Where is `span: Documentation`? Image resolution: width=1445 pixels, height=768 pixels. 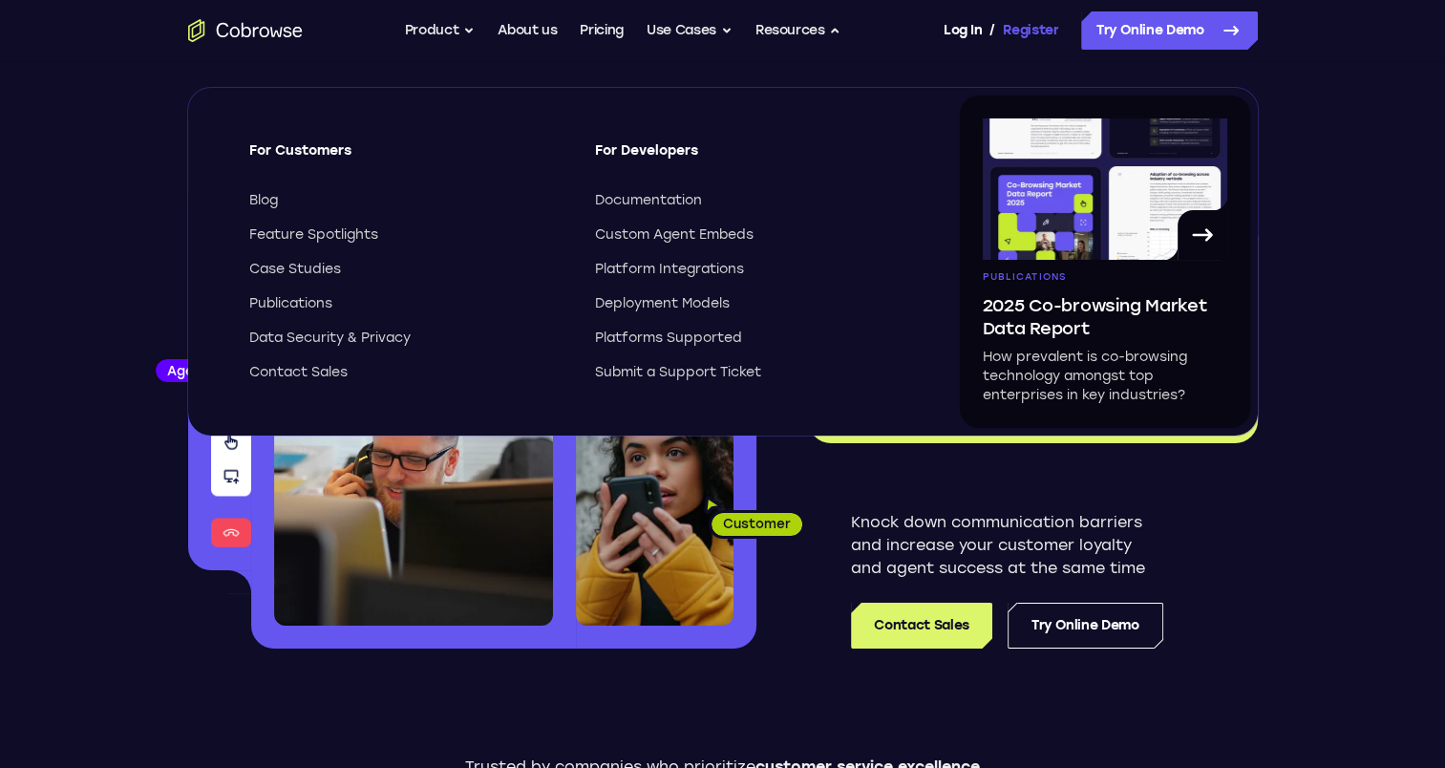 span: Documentation is located at coordinates (648, 201).